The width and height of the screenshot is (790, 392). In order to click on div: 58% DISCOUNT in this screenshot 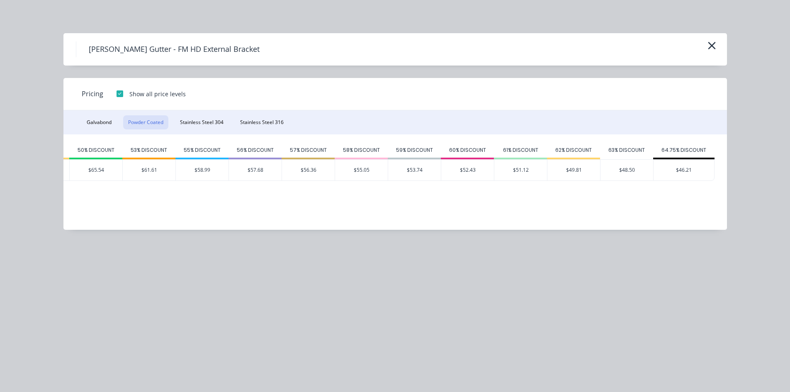, I will do `click(361, 150)`.